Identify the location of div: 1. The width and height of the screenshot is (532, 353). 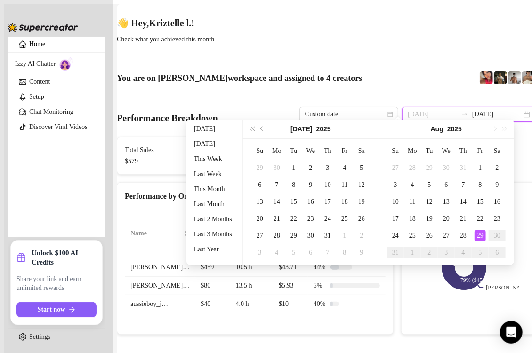
(480, 168).